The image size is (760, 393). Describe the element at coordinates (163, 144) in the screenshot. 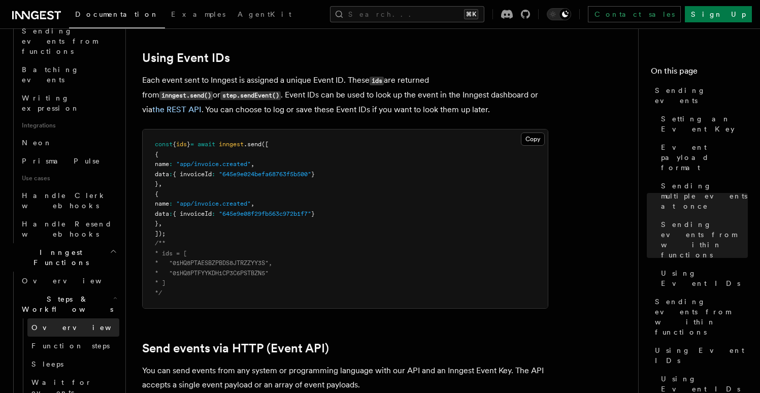

I see `span: const` at that location.